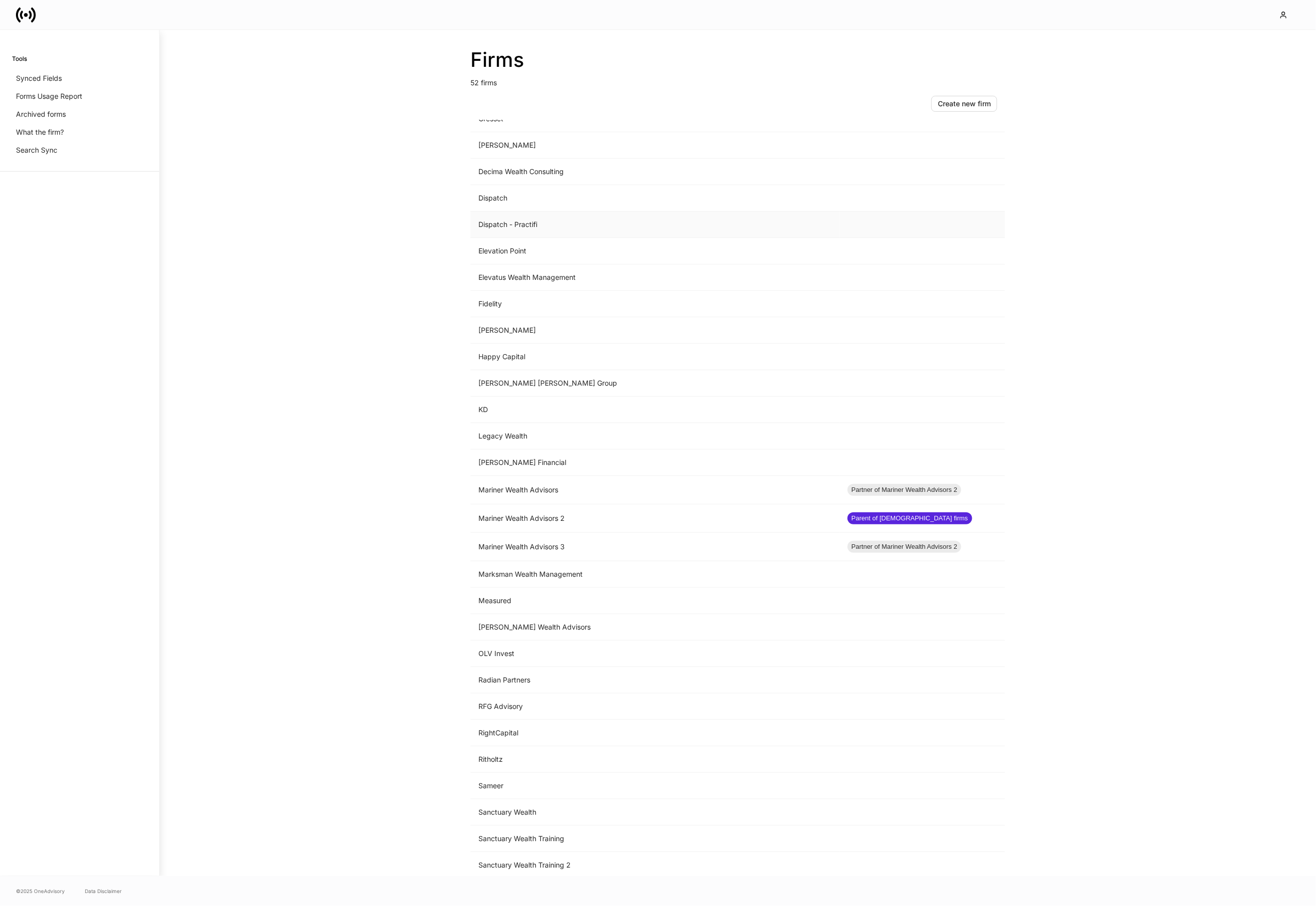 The height and width of the screenshot is (906, 1316). Describe the element at coordinates (80, 132) in the screenshot. I see `a: What the firm?` at that location.